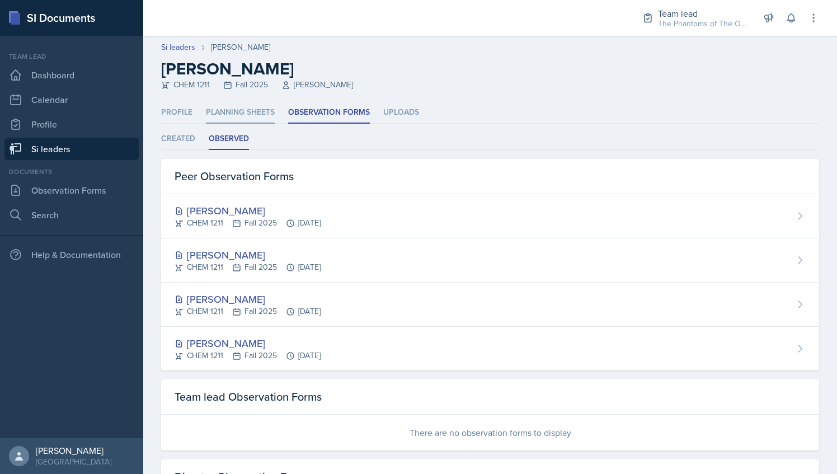 This screenshot has width=837, height=474. What do you see at coordinates (490, 433) in the screenshot?
I see `div: There are no observation forms to display` at bounding box center [490, 433].